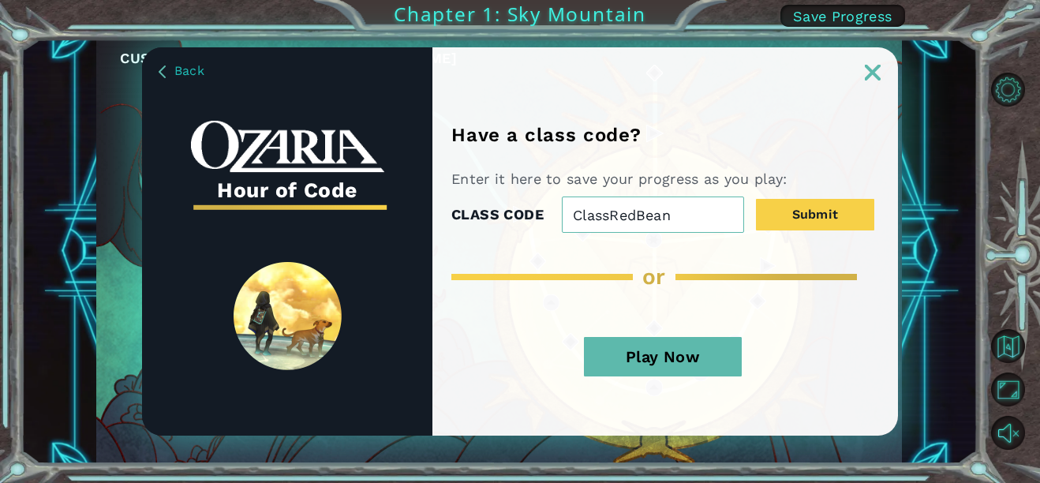 The height and width of the screenshot is (483, 1040). Describe the element at coordinates (622, 179) in the screenshot. I see `p: Enter it here to save your progress as you play:` at that location.